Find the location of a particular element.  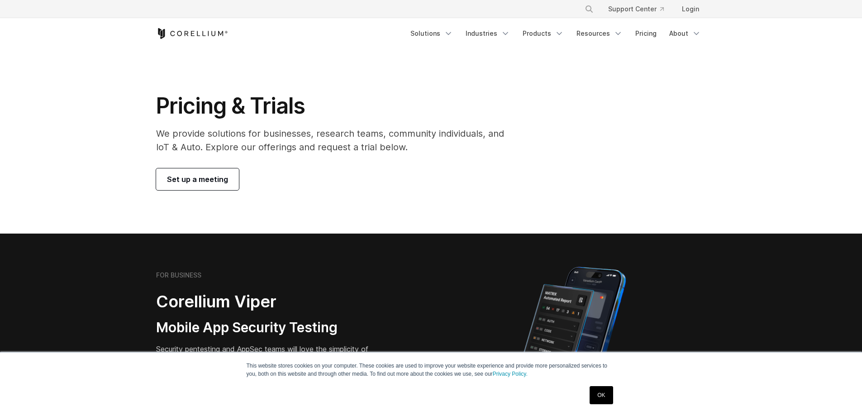

a: Solutions is located at coordinates (432, 33).